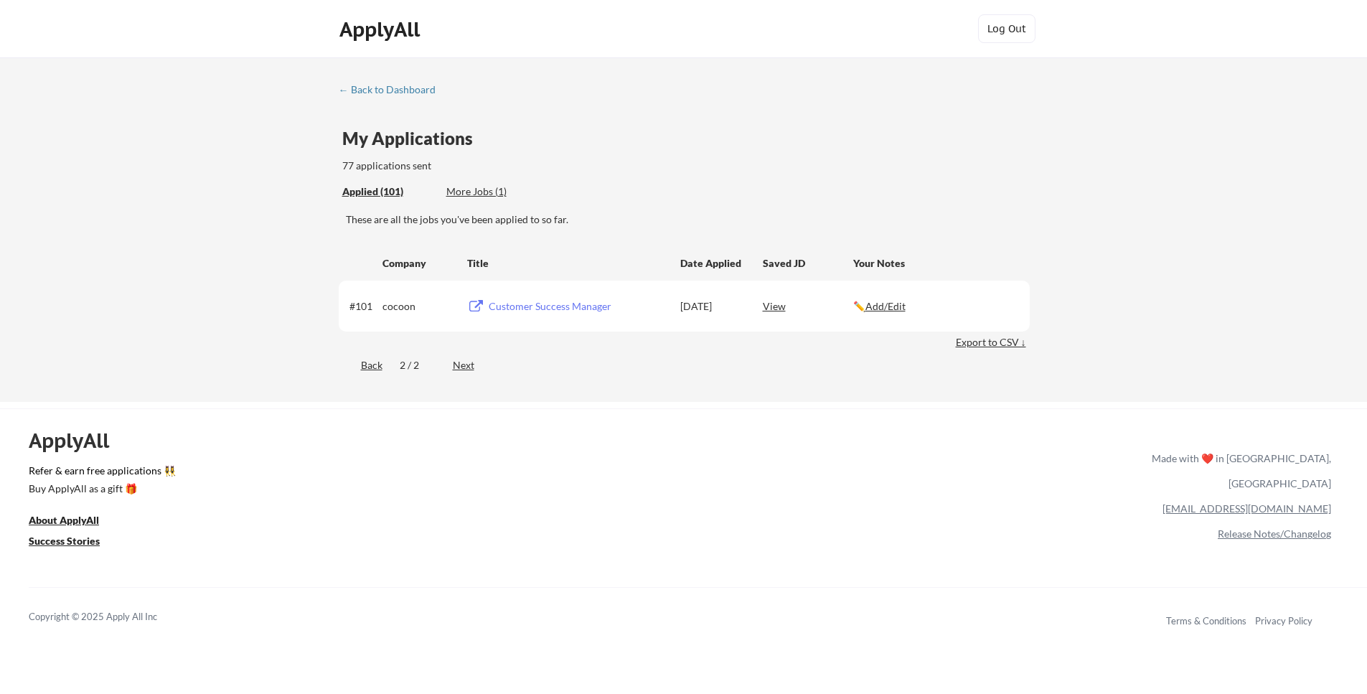 This screenshot has width=1367, height=694. Describe the element at coordinates (499, 192) in the screenshot. I see `div: More Jobs (1)` at that location.